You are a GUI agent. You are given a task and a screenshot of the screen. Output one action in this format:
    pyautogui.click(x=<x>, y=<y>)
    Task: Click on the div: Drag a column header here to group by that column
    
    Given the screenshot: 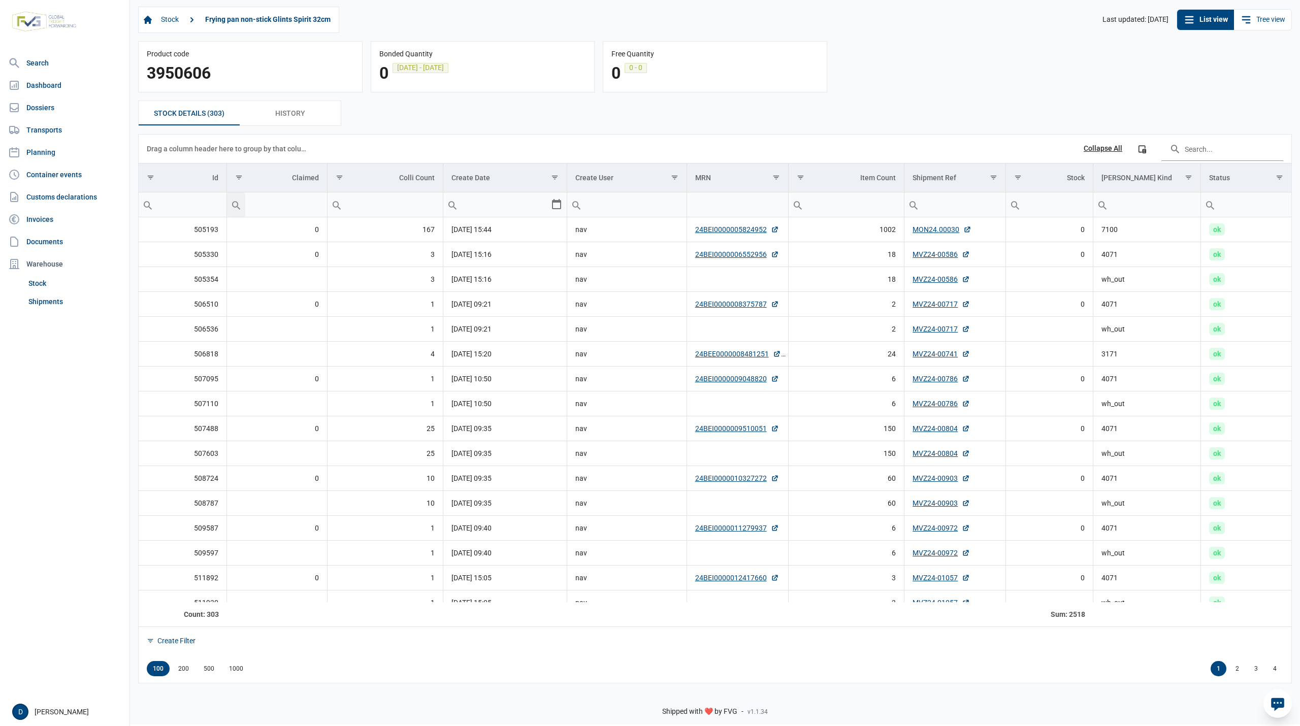 What is the action you would take?
    pyautogui.click(x=228, y=149)
    